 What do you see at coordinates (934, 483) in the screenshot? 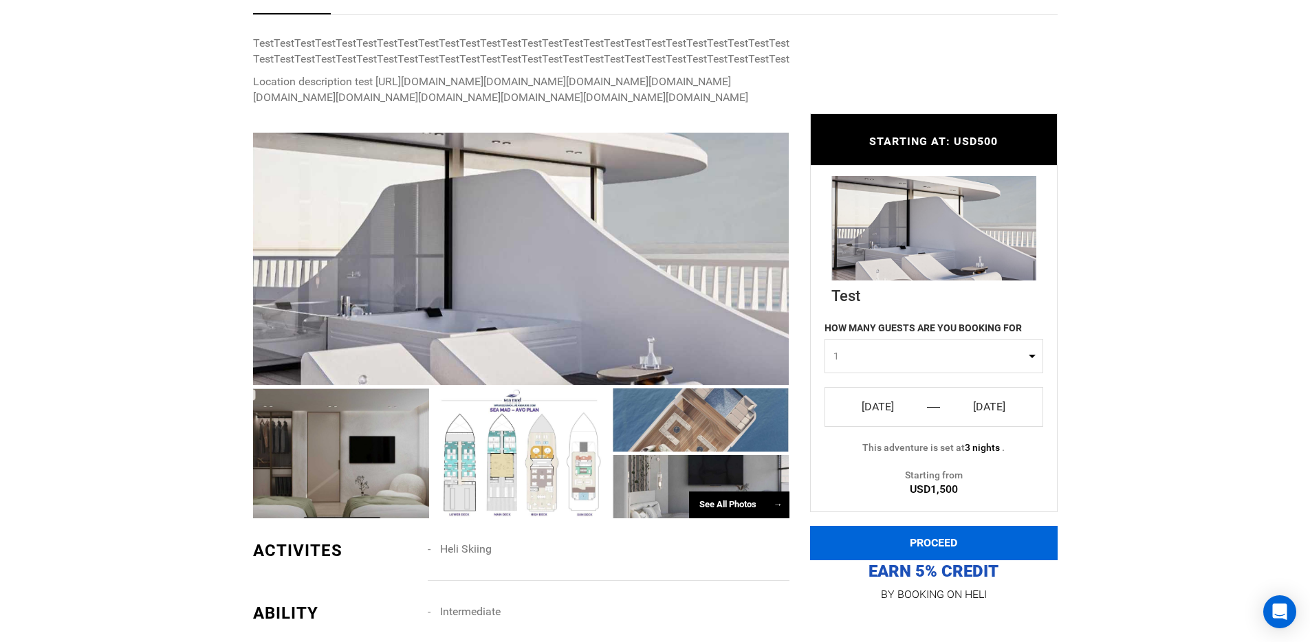
I see `div: Starting from` at bounding box center [934, 483].